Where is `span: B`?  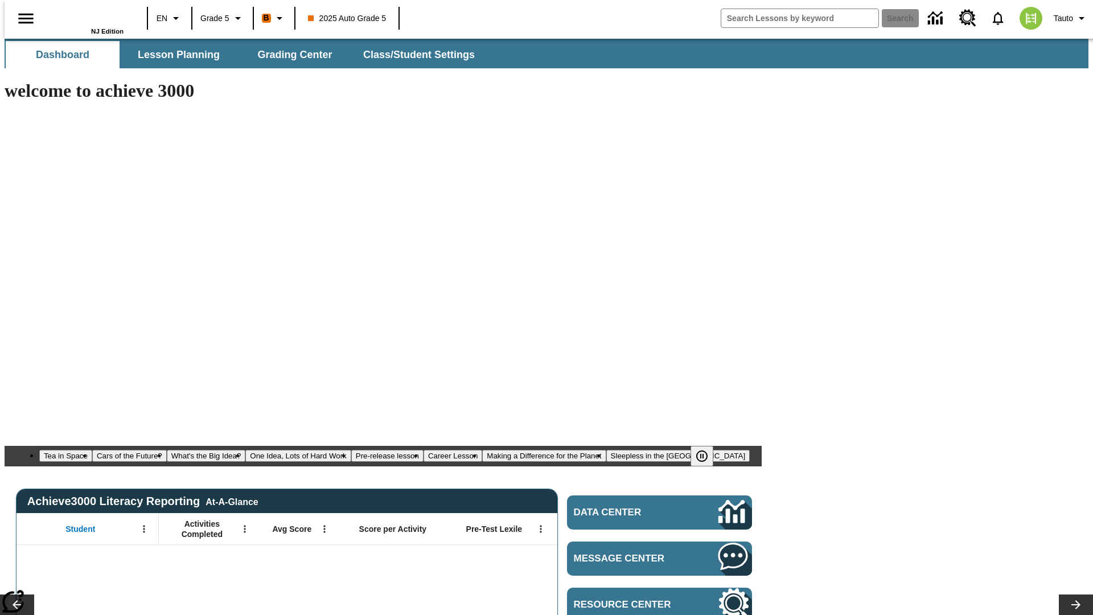
span: B is located at coordinates (266, 18).